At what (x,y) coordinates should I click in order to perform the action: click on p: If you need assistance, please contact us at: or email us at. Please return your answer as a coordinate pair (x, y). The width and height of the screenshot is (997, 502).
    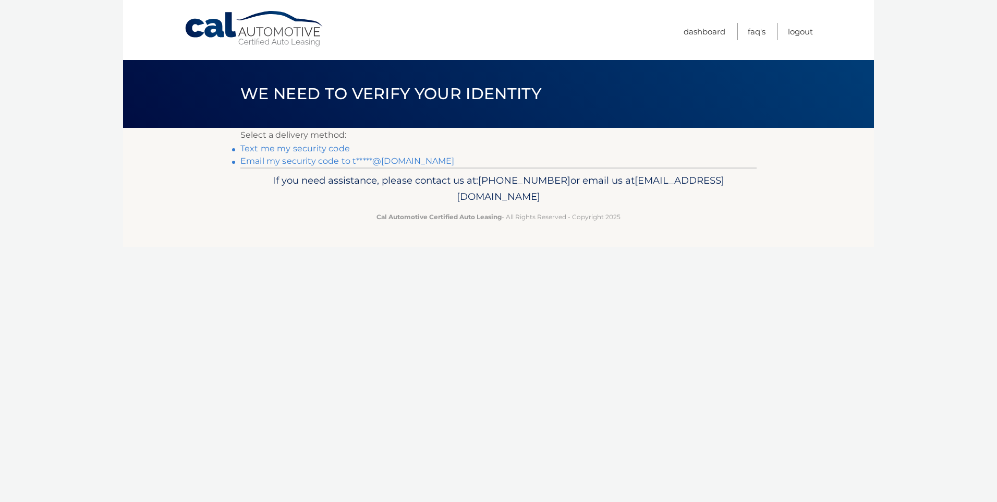
    Looking at the image, I should click on (499, 189).